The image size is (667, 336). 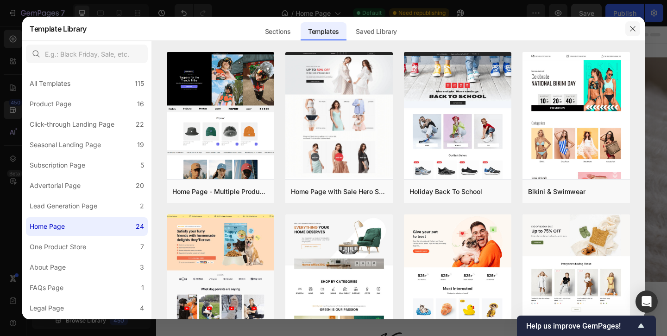 I want to click on div: One Product Store, so click(x=58, y=247).